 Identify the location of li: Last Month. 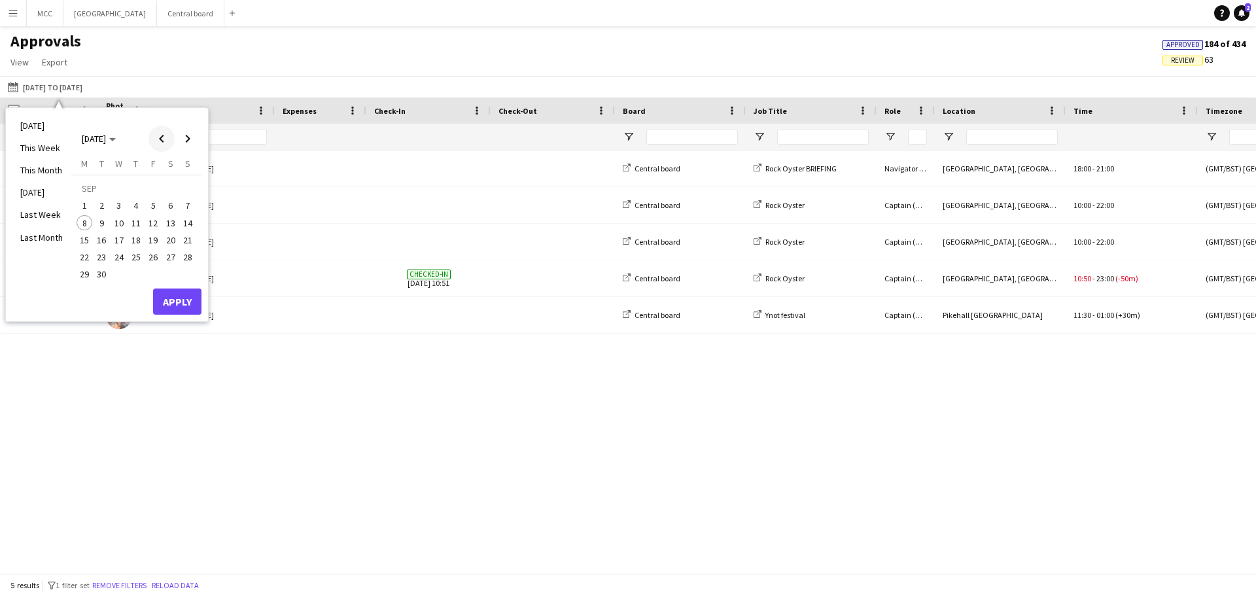
(41, 237).